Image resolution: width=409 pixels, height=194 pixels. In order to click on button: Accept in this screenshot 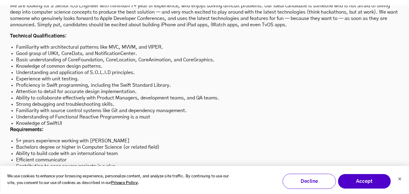, I will do `click(364, 182)`.